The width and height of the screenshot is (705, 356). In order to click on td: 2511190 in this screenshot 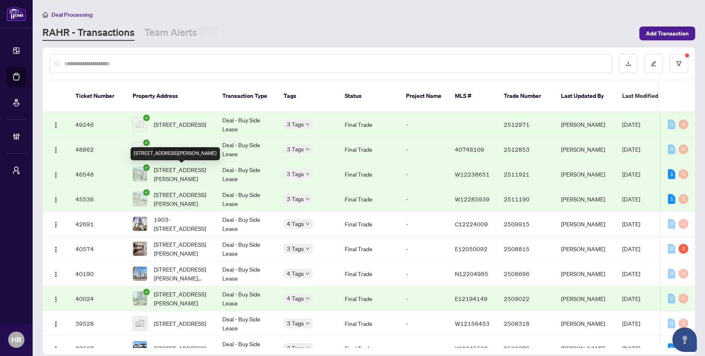, I will do `click(526, 199)`.